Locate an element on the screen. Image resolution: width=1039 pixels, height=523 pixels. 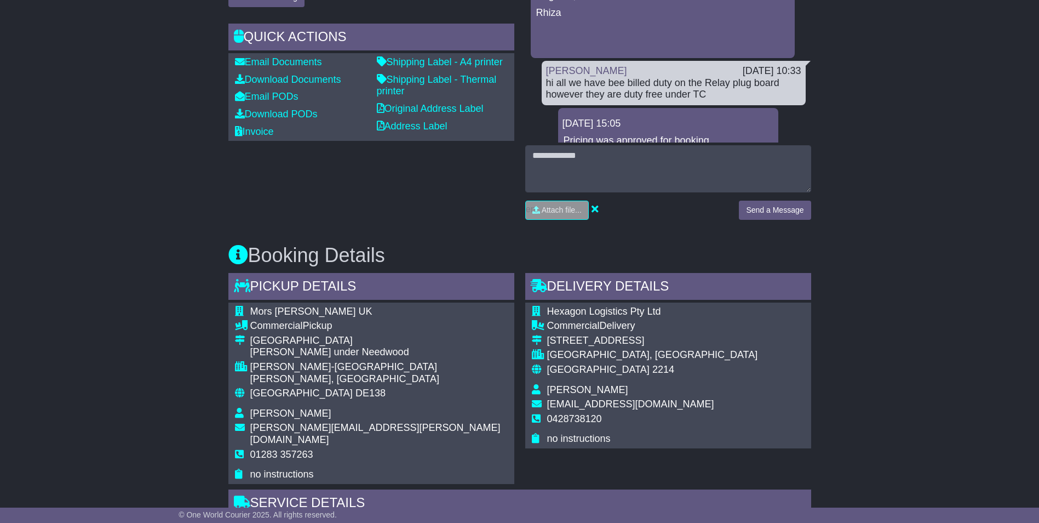
span: 2214 is located at coordinates (663, 369).